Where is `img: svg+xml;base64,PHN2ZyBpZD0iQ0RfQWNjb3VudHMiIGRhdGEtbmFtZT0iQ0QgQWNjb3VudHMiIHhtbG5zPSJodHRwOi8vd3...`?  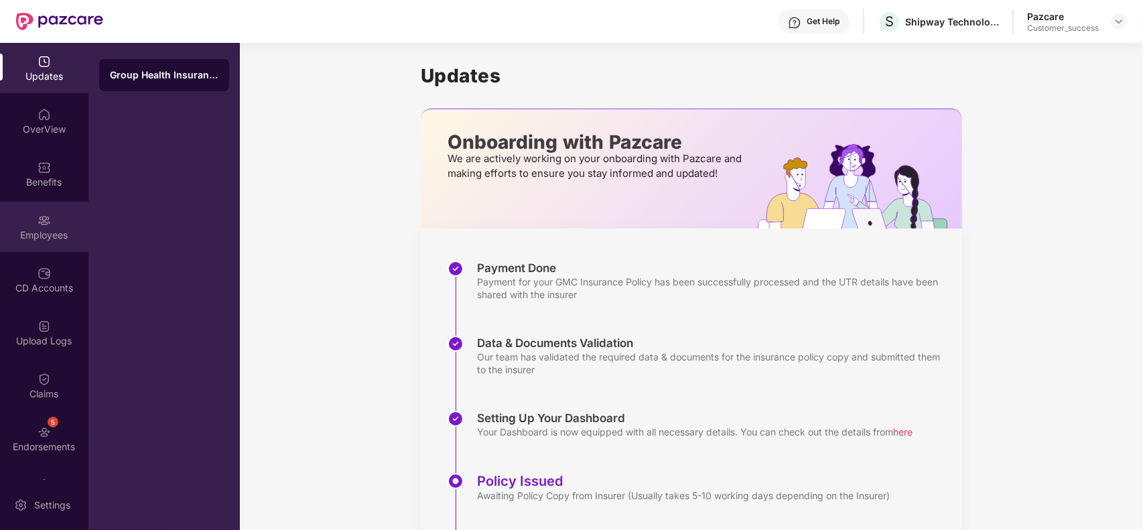
img: svg+xml;base64,PHN2ZyBpZD0iQ0RfQWNjb3VudHMiIGRhdGEtbmFtZT0iQ0QgQWNjb3VudHMiIHhtbG5zPSJodHRwOi8vd3... is located at coordinates (44, 273).